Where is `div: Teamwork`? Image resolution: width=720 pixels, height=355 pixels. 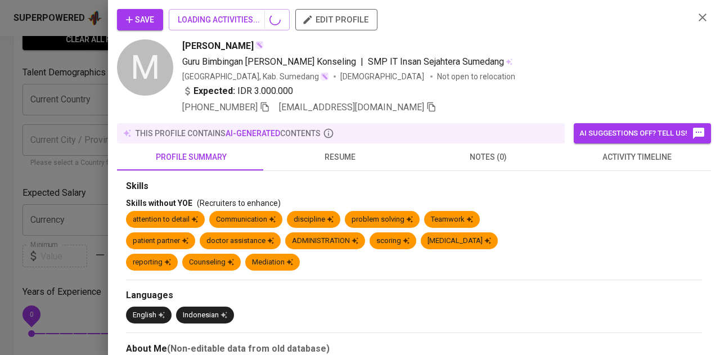 div: Teamwork is located at coordinates (452, 219).